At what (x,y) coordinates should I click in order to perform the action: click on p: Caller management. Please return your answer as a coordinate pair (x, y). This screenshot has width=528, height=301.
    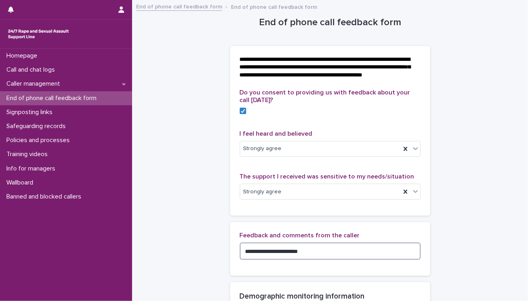
    Looking at the image, I should click on (35, 84).